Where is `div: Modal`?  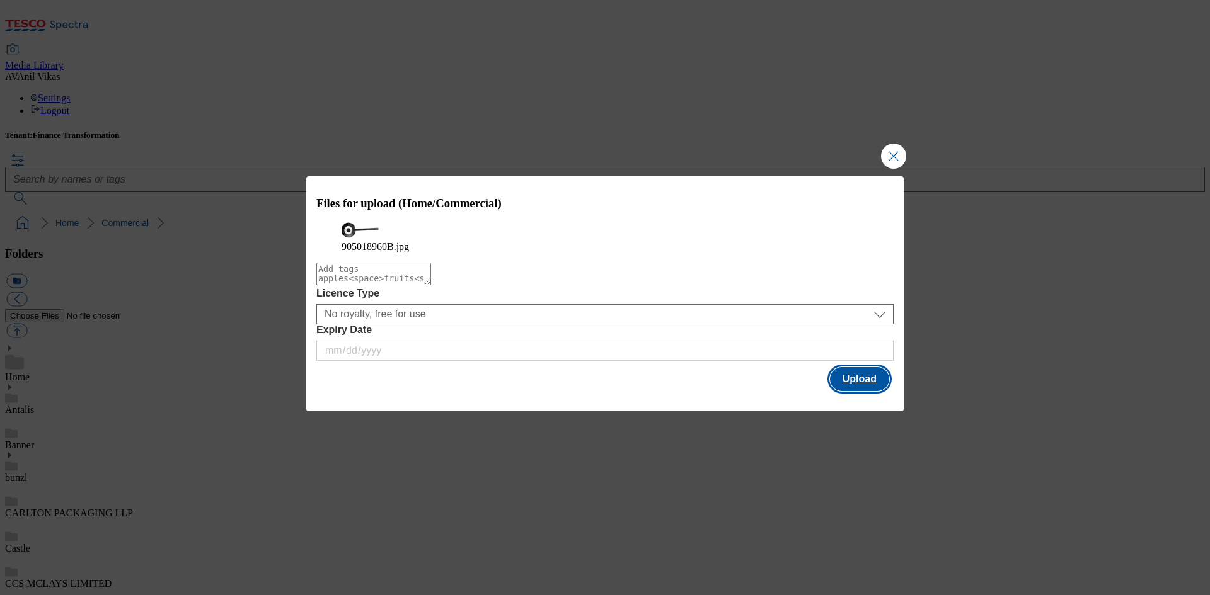
div: Modal is located at coordinates (605, 294).